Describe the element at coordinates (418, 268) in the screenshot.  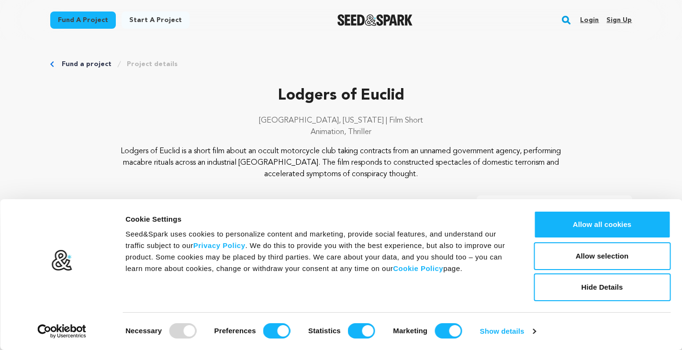
I see `a: Cookie Policy` at that location.